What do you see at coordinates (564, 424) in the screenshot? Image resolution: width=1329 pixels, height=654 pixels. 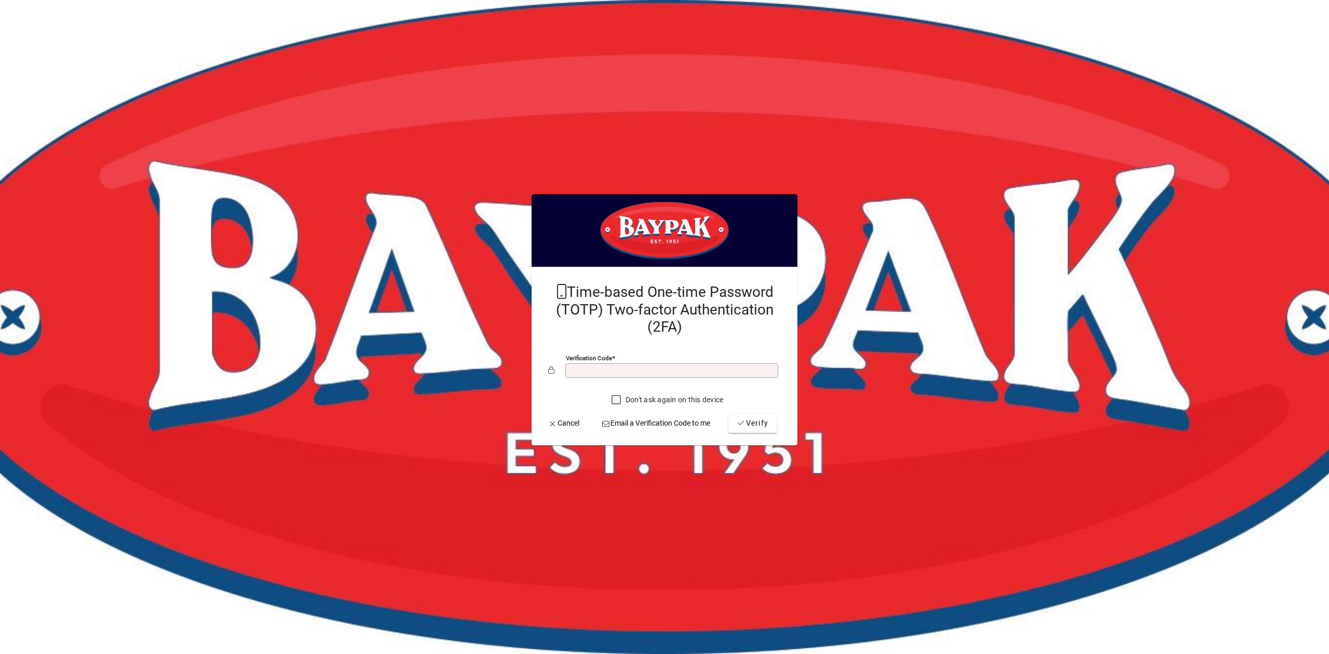 I see `button: Cancel` at bounding box center [564, 424].